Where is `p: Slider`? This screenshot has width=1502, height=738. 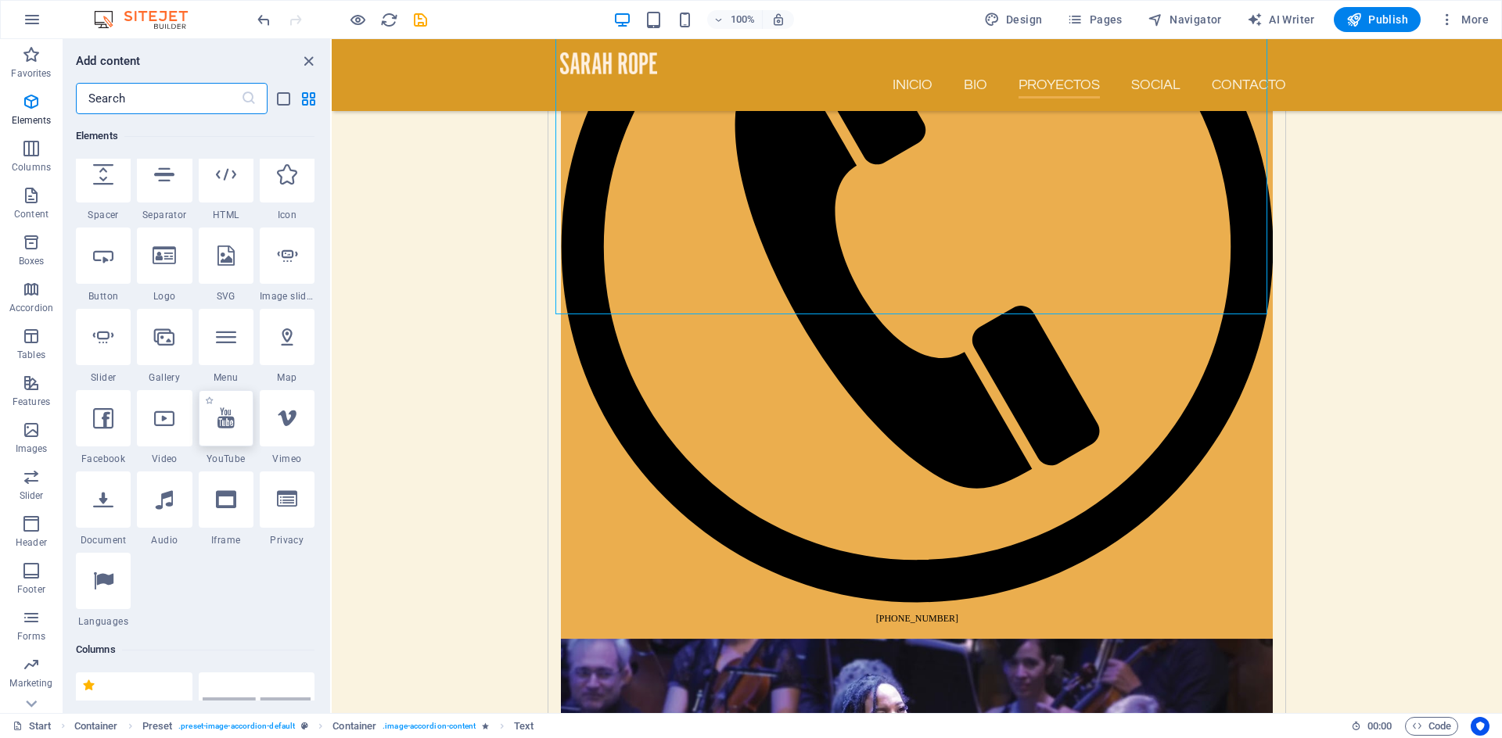 p: Slider is located at coordinates (31, 496).